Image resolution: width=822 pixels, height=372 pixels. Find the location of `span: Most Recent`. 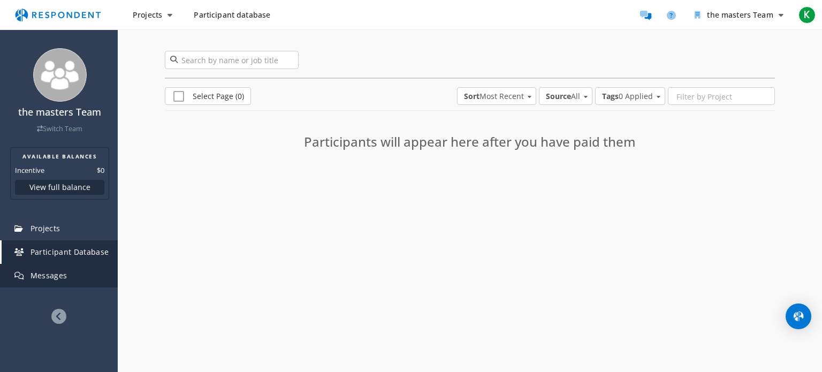

span: Most Recent is located at coordinates (494, 96).